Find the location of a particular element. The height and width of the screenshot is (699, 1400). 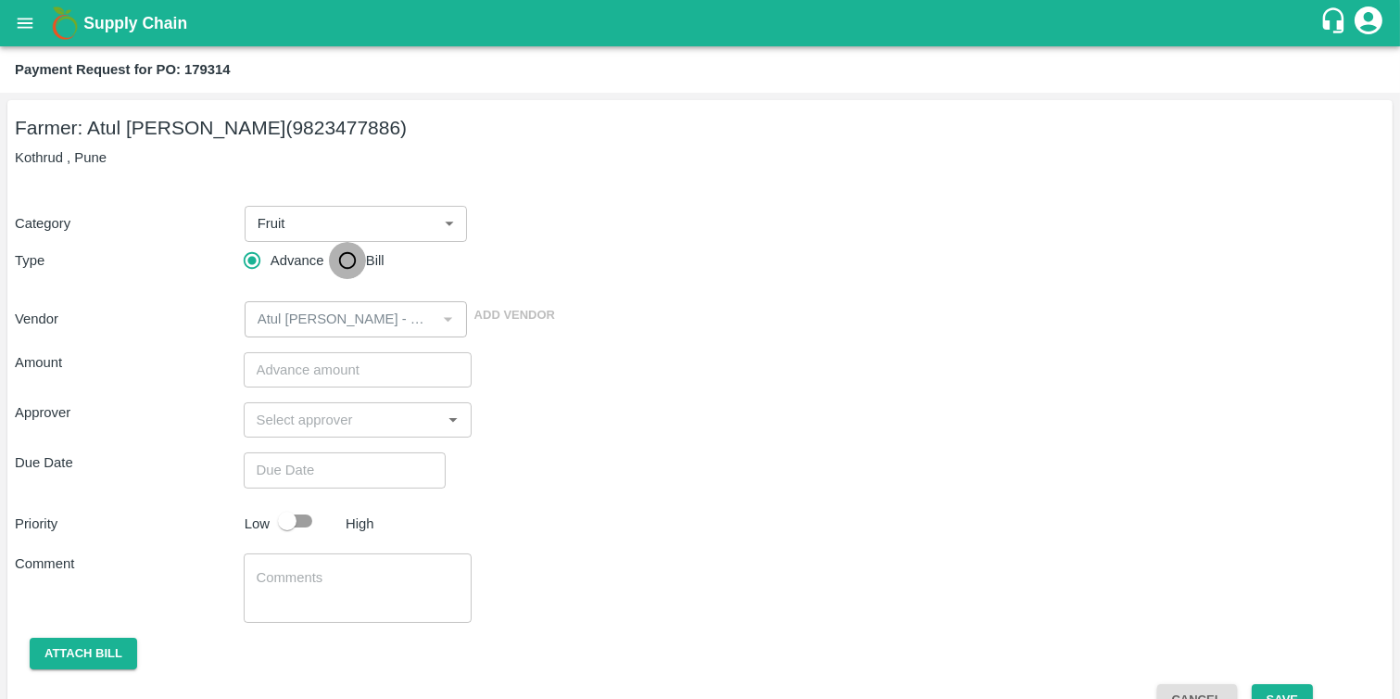

p: Low is located at coordinates (257, 523).